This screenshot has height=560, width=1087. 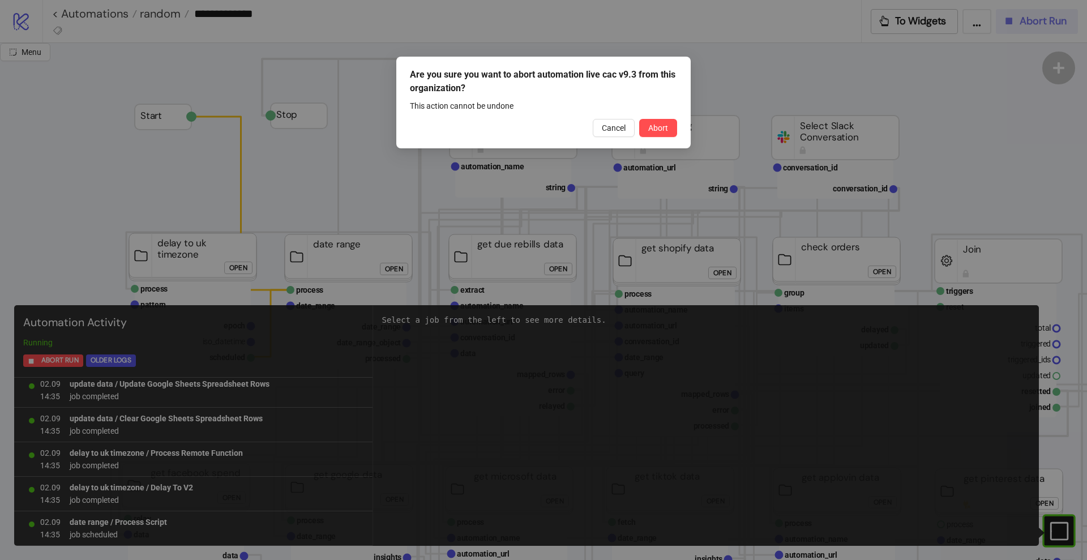 What do you see at coordinates (658, 128) in the screenshot?
I see `button: Abort` at bounding box center [658, 128].